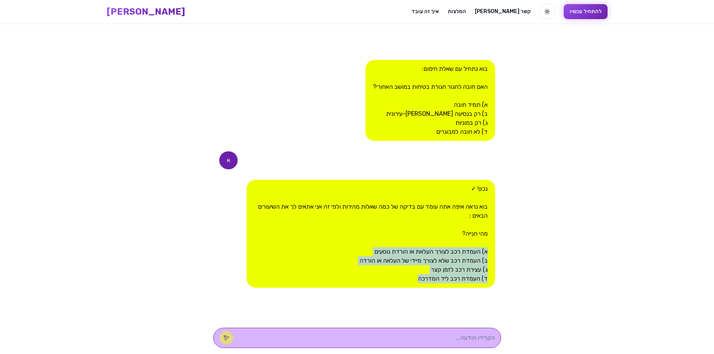  Describe the element at coordinates (585, 12) in the screenshot. I see `button: להתחיל עכשיו` at that location.